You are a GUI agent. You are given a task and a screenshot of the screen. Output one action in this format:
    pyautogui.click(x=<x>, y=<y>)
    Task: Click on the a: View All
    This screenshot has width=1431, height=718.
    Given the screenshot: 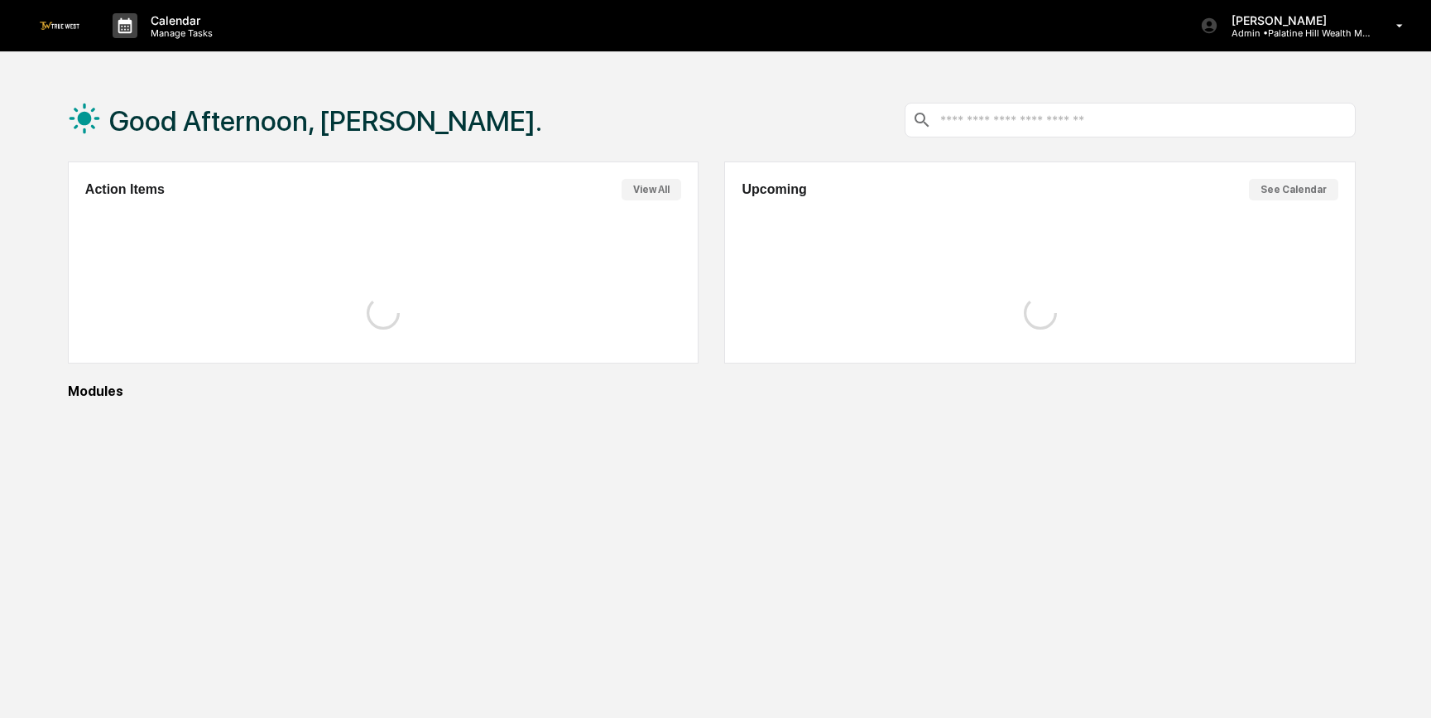 What is the action you would take?
    pyautogui.click(x=651, y=190)
    